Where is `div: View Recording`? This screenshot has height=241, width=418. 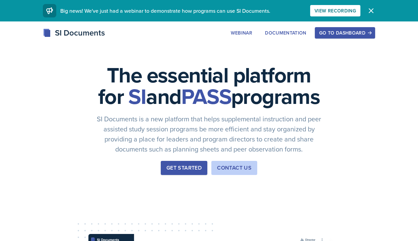
div: View Recording is located at coordinates (335, 11).